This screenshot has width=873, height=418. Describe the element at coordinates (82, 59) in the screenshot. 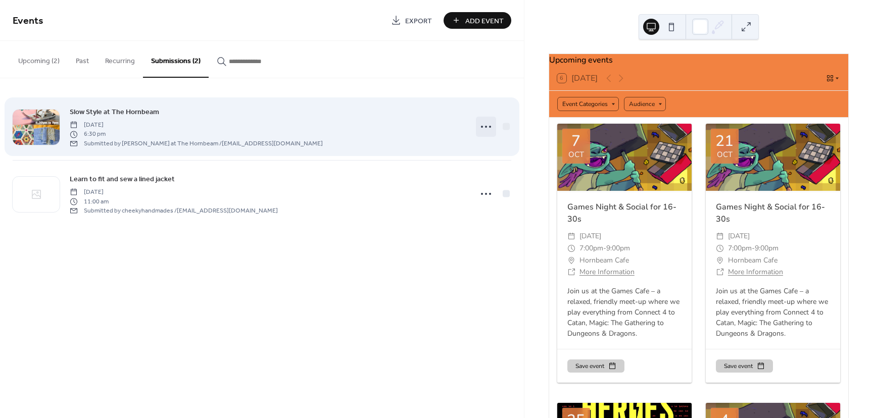

I see `button: Past` at that location.